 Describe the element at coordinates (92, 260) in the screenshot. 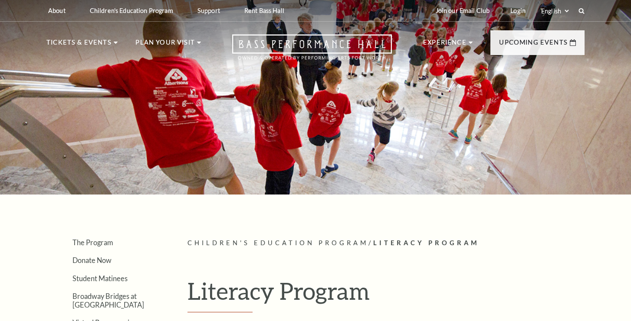

I see `a: Donate Now` at that location.